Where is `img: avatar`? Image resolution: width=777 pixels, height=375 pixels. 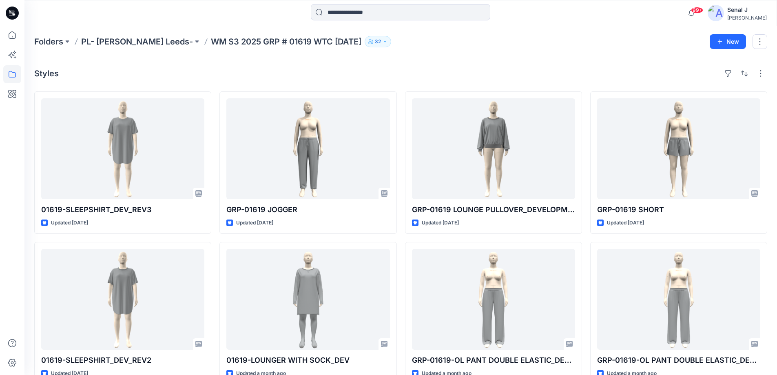
img: avatar is located at coordinates (716, 13).